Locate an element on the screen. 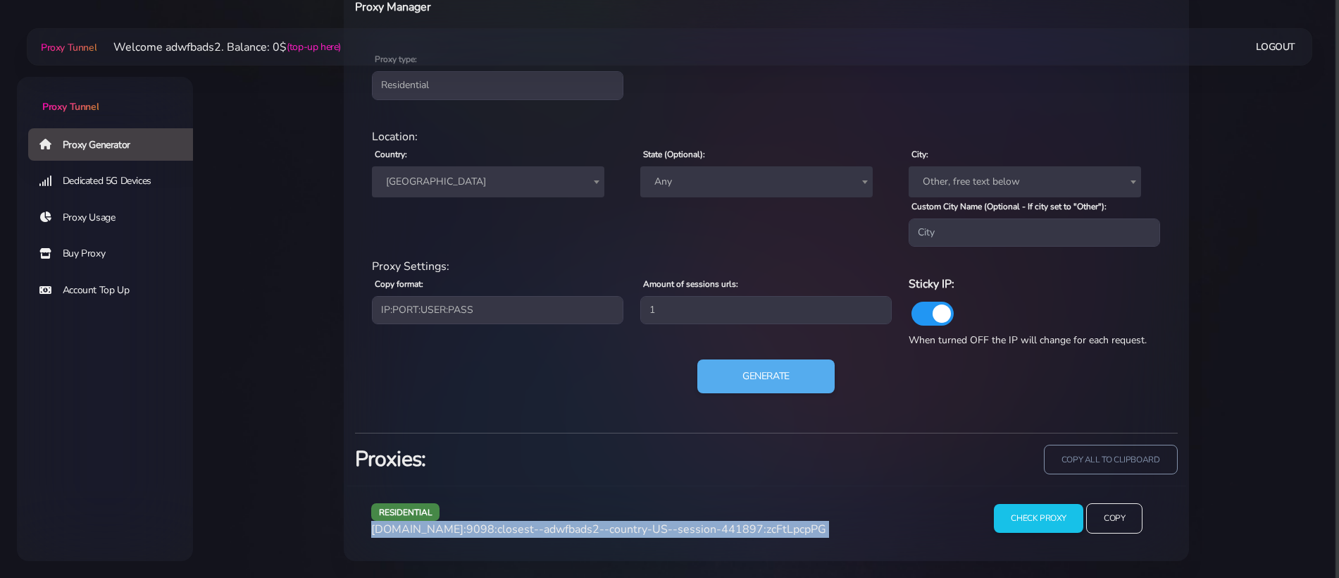  a: Dedicated 5G Devices is located at coordinates (116, 181).